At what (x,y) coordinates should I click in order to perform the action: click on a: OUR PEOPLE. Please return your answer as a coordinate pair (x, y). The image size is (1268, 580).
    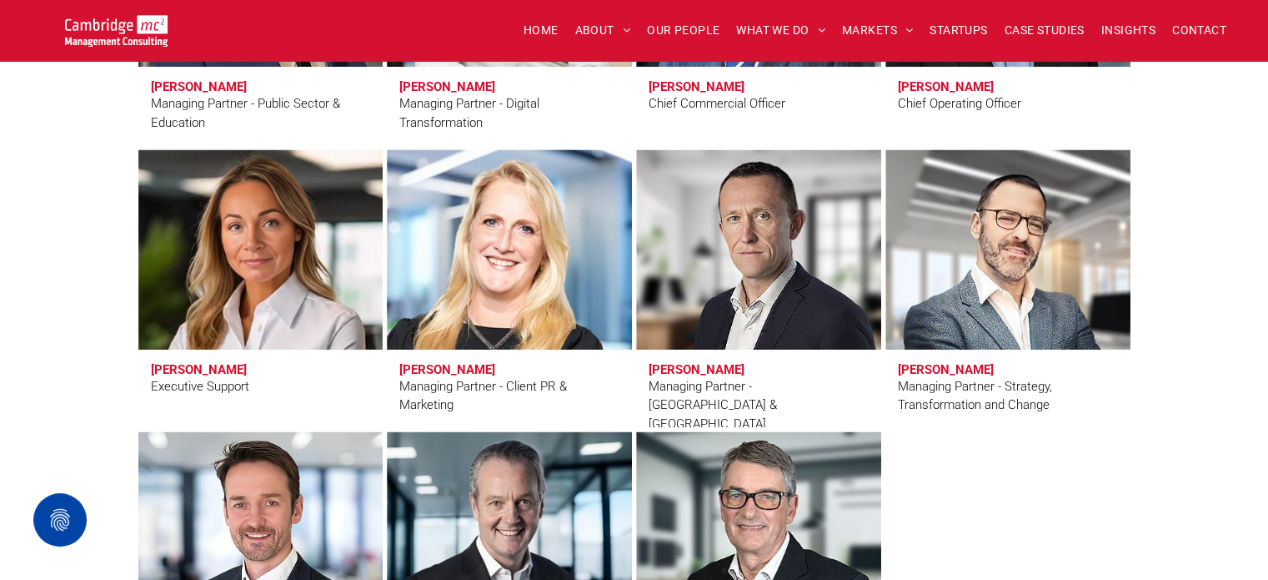
    Looking at the image, I should click on (683, 30).